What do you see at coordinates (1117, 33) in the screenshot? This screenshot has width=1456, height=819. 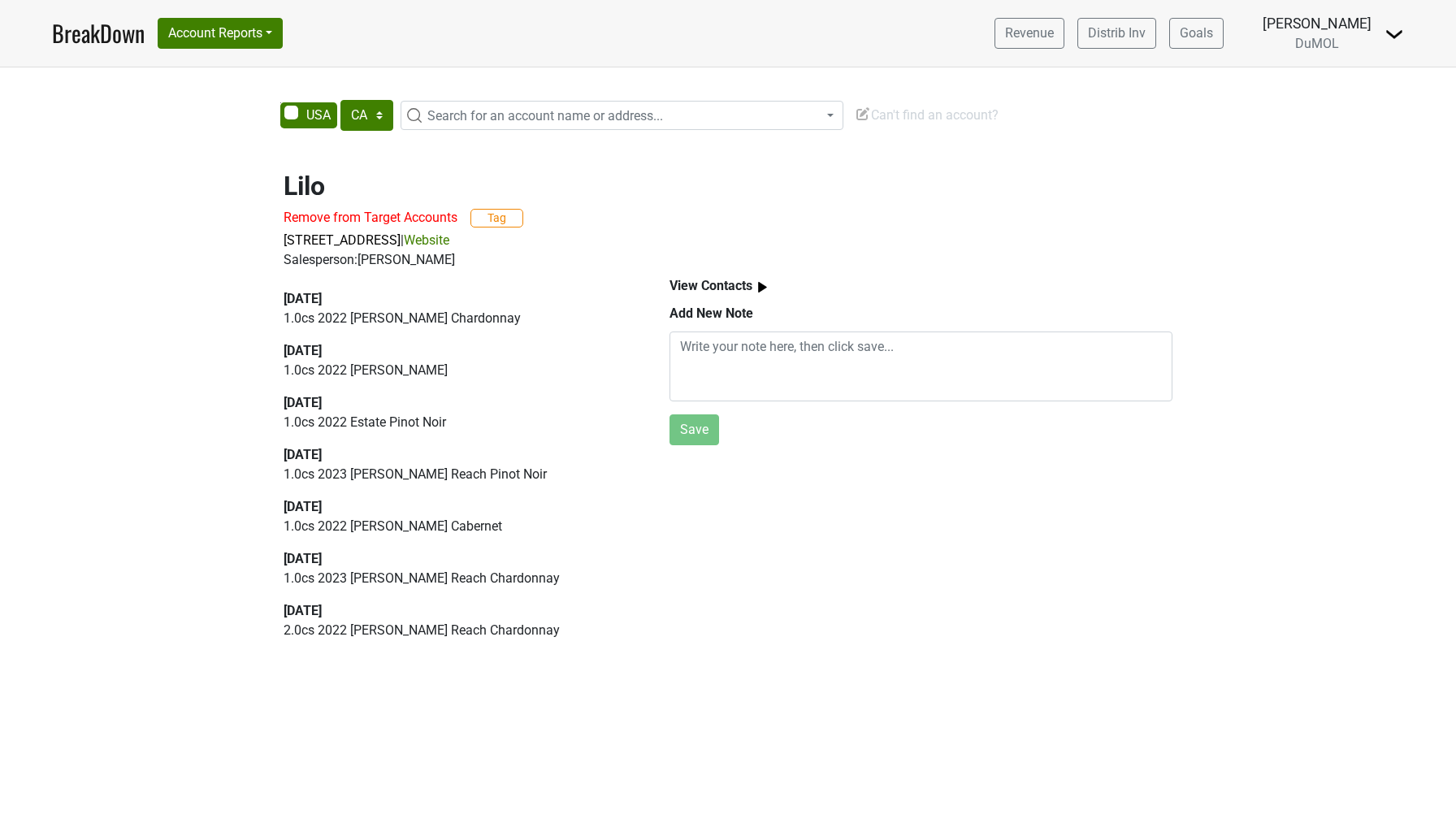 I see `a: Distrib Inv` at bounding box center [1117, 33].